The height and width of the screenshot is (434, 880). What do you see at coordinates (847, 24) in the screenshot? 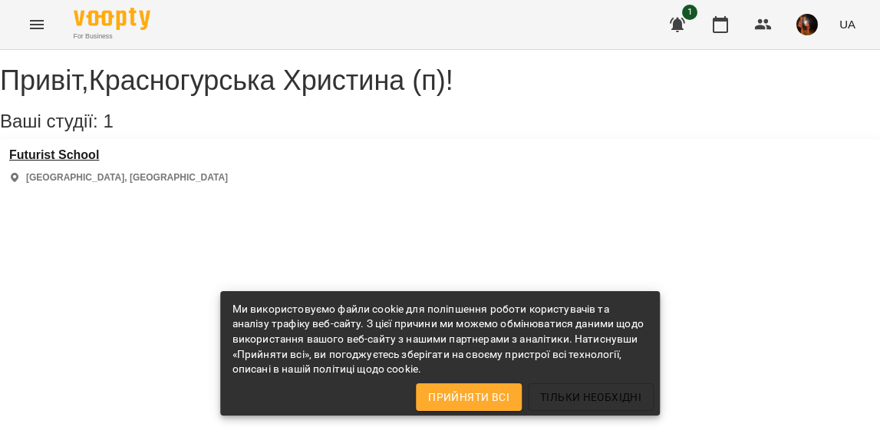
I see `span: UA` at bounding box center [847, 24].